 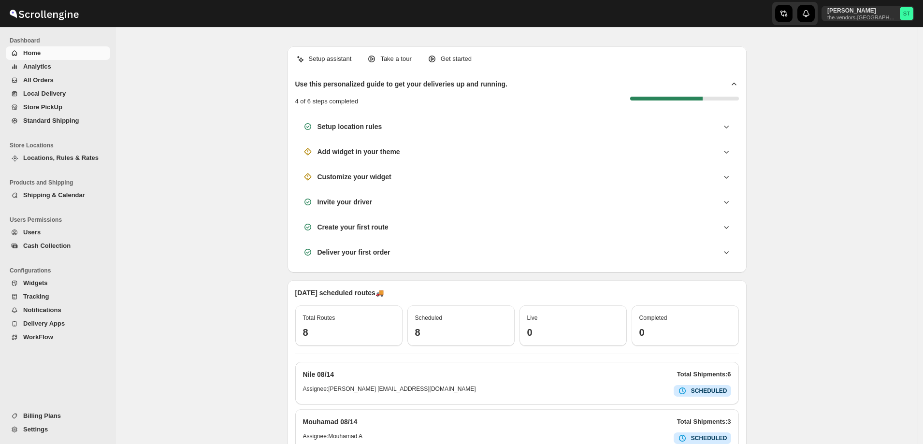 What do you see at coordinates (61, 157) in the screenshot?
I see `span: Locations, Rules & Rates` at bounding box center [61, 157].